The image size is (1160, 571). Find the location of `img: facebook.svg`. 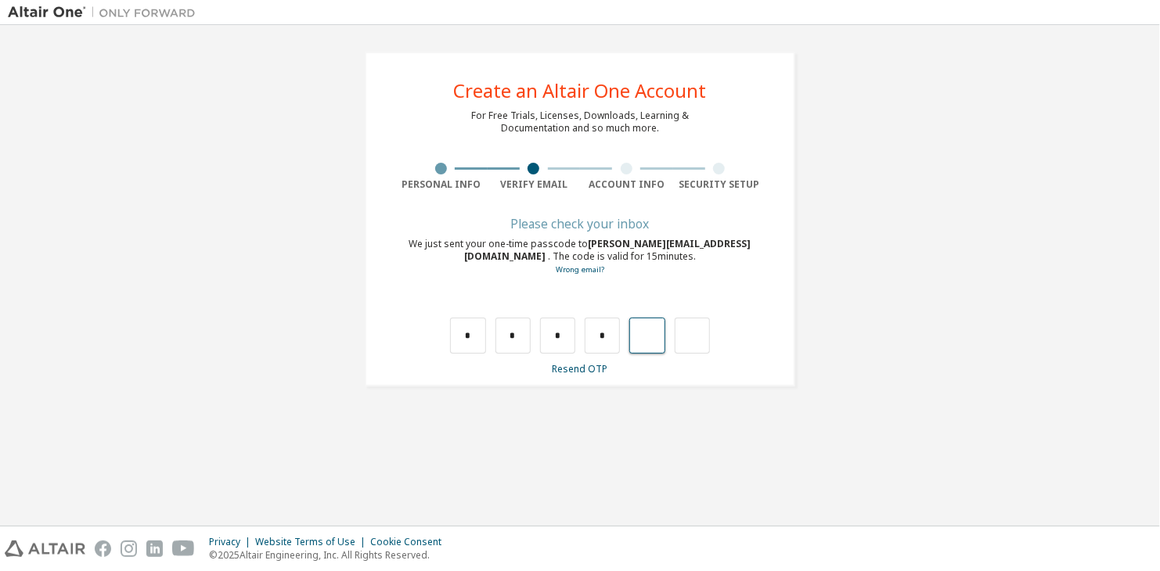

img: facebook.svg is located at coordinates (103, 549).